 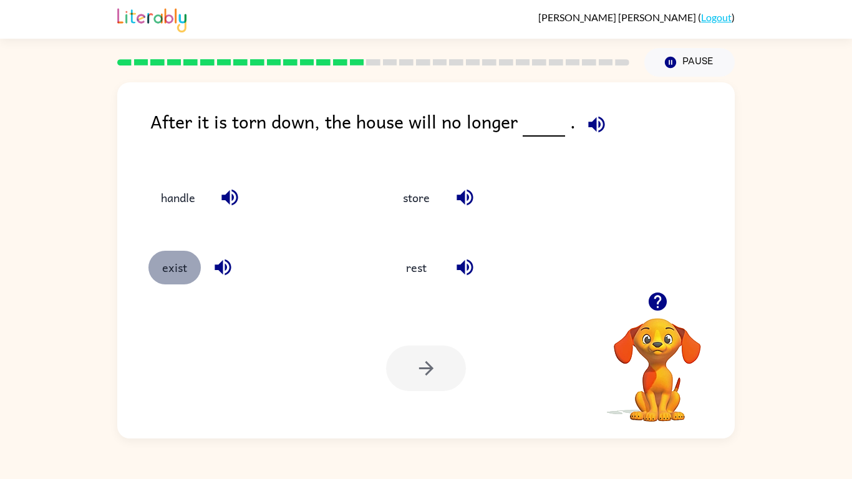 What do you see at coordinates (657, 361) in the screenshot?
I see `video: Your browser must support playing .mp4 files to use Literably. Please try using another browser.` at bounding box center [657, 361].